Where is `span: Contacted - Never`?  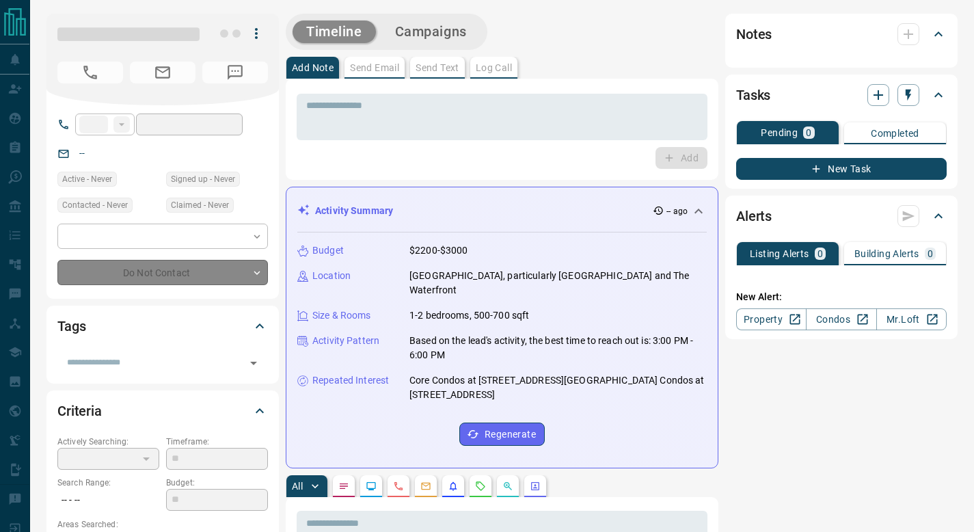
span: Contacted - Never is located at coordinates (95, 205).